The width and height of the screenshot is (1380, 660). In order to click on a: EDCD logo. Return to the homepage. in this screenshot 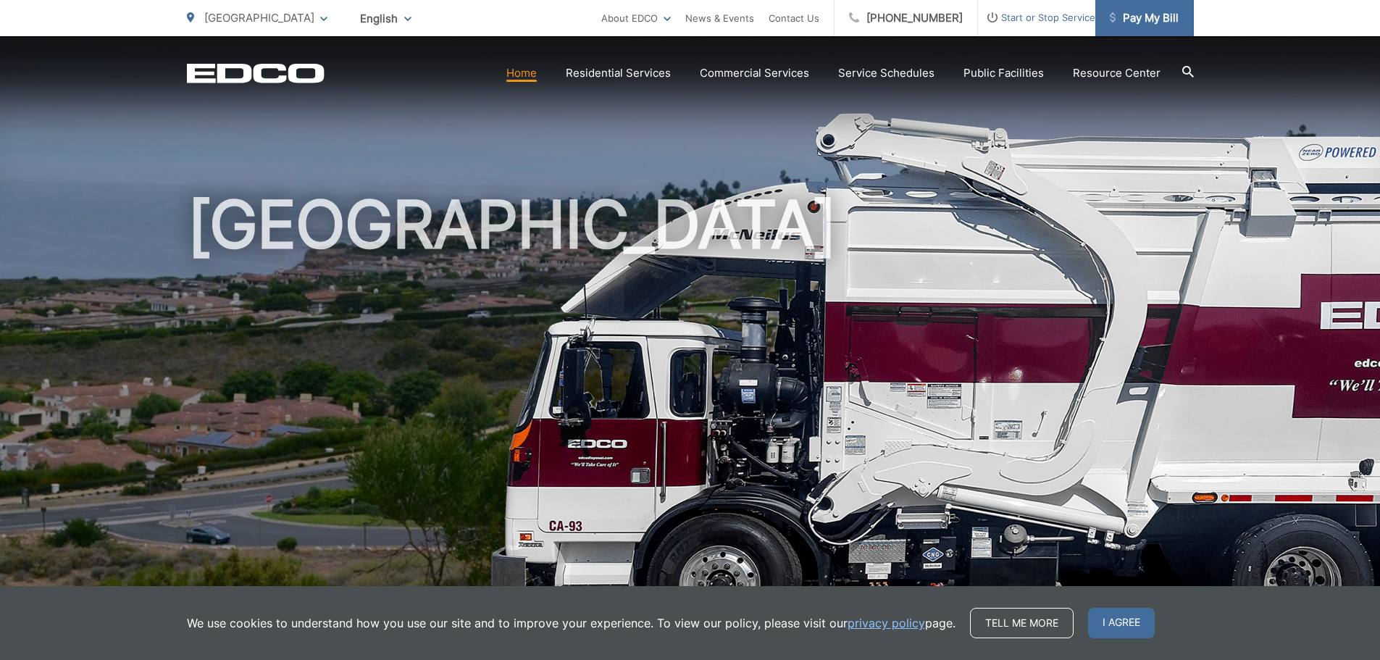, I will do `click(256, 73)`.